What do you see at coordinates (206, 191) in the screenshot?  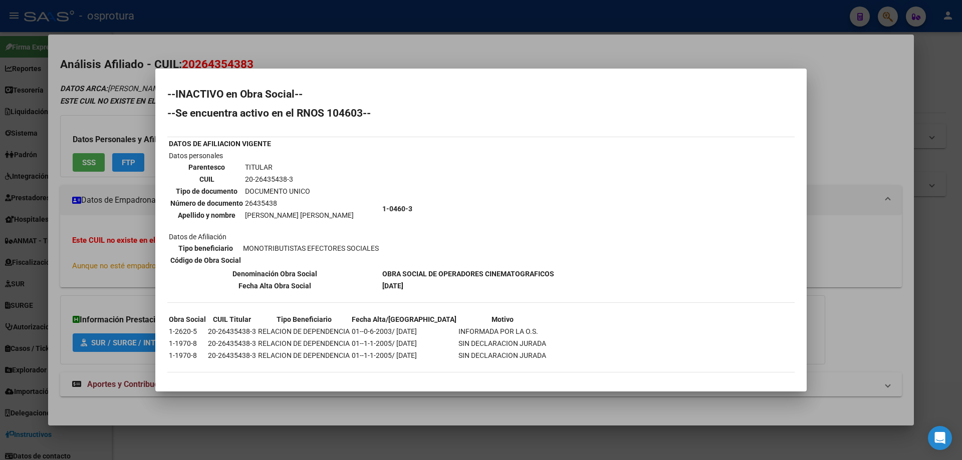 I see `th: Tipo de documento` at bounding box center [206, 191].